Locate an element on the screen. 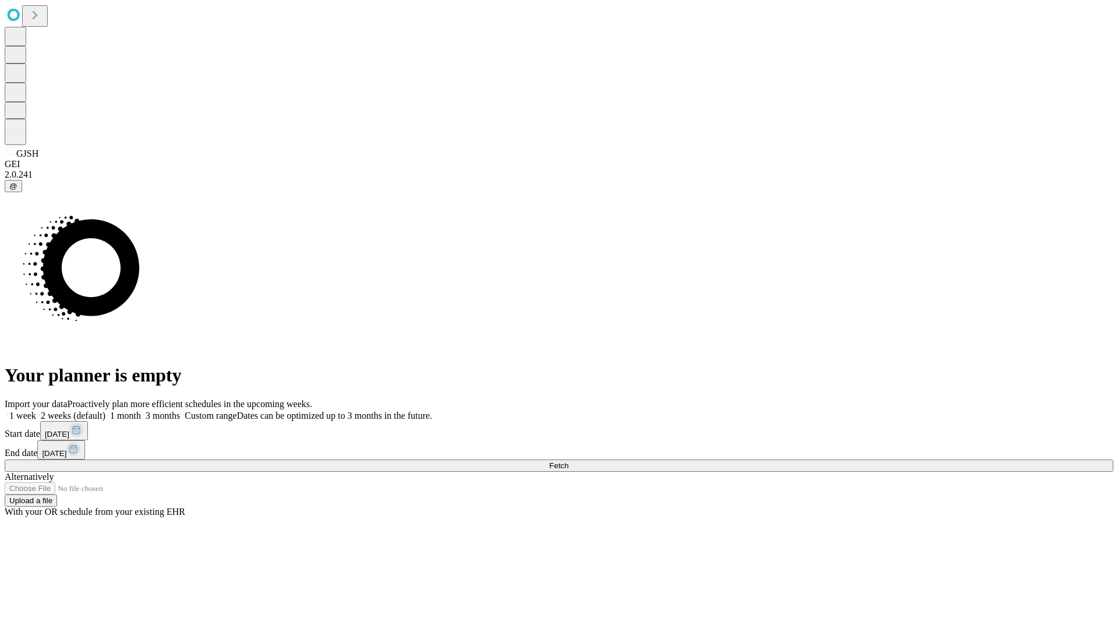  span: 3 months is located at coordinates (162, 415).